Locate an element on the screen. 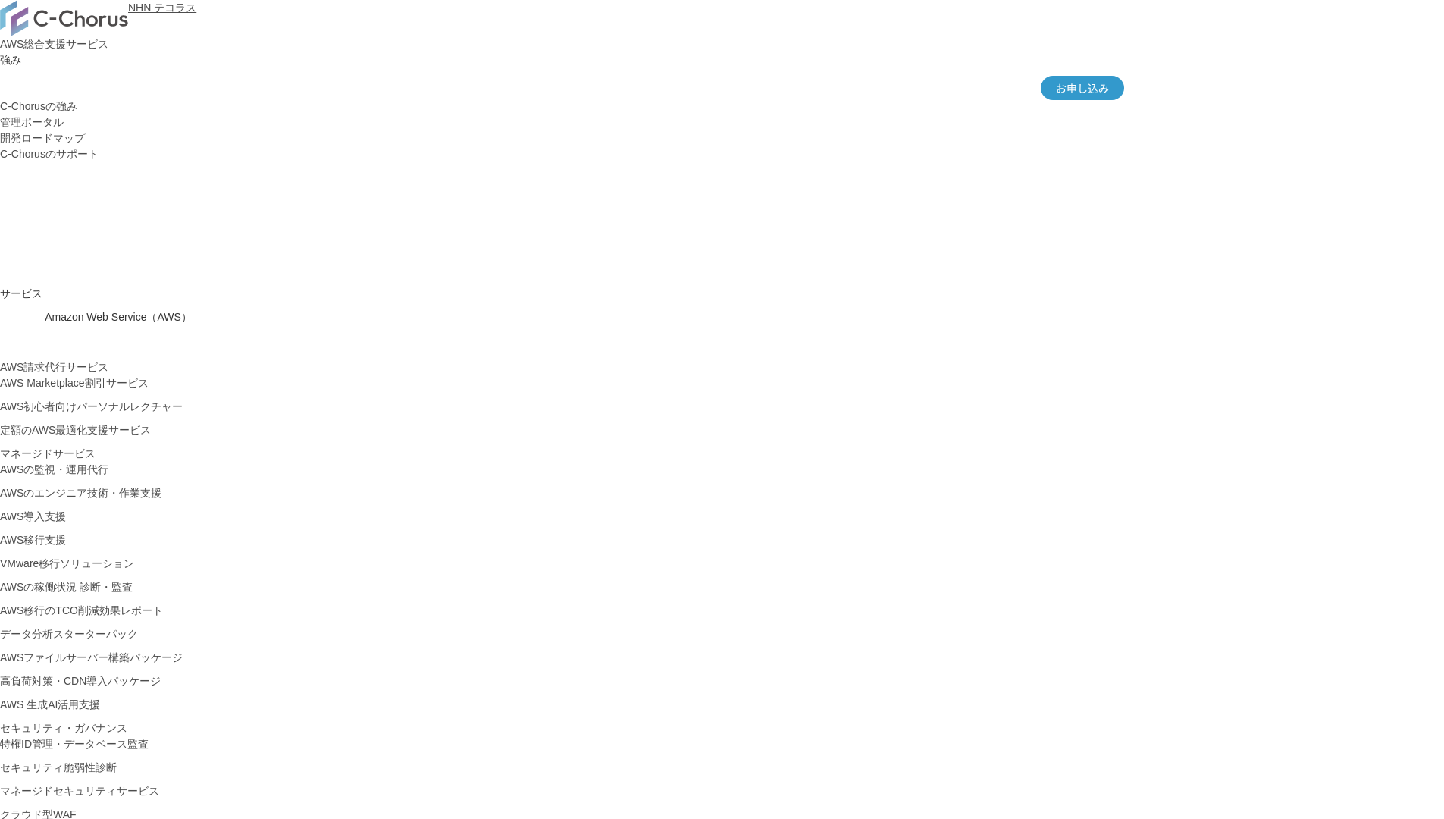 The height and width of the screenshot is (819, 1444). a: 特長 is located at coordinates (842, 88).